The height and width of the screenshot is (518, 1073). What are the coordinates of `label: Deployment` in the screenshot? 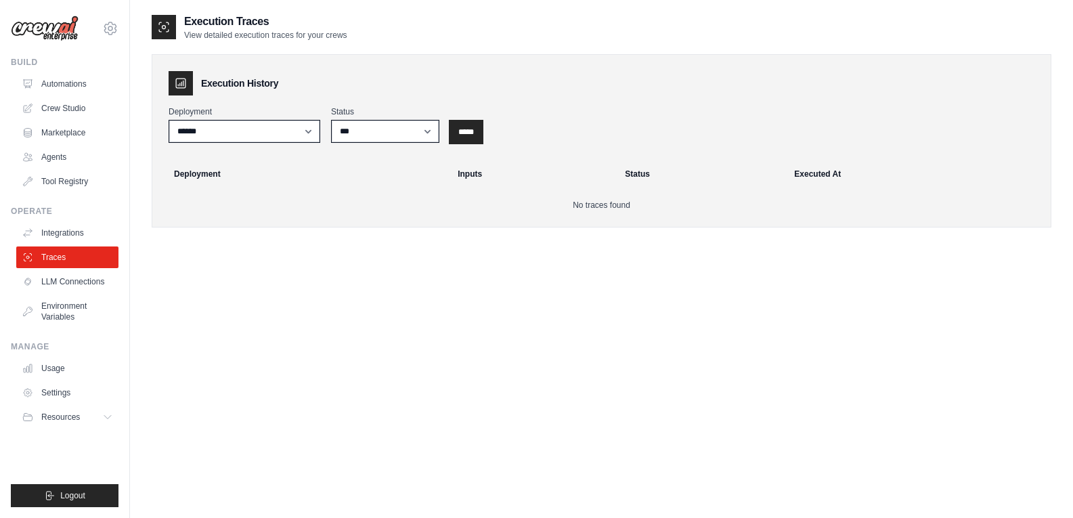 It's located at (244, 112).